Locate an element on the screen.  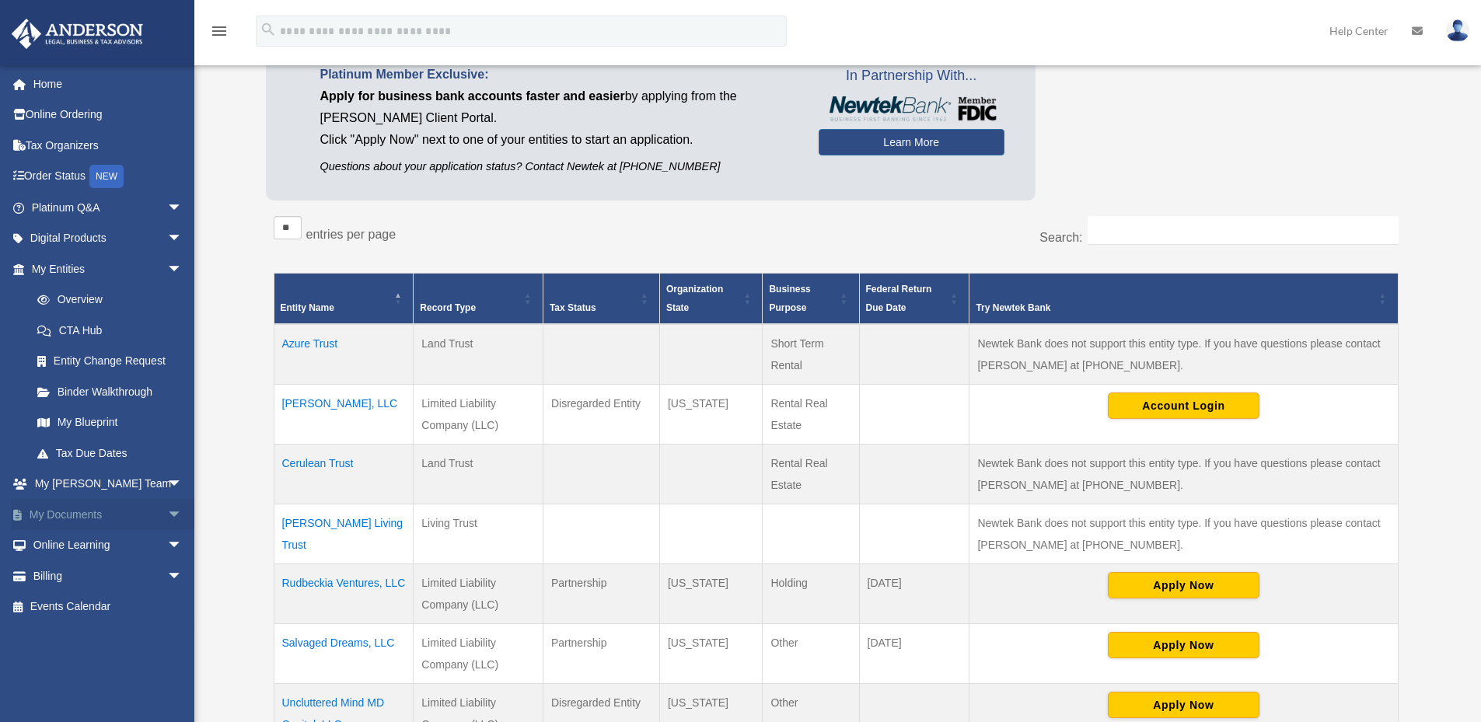
div: Try Newtek Bank is located at coordinates (1174, 308).